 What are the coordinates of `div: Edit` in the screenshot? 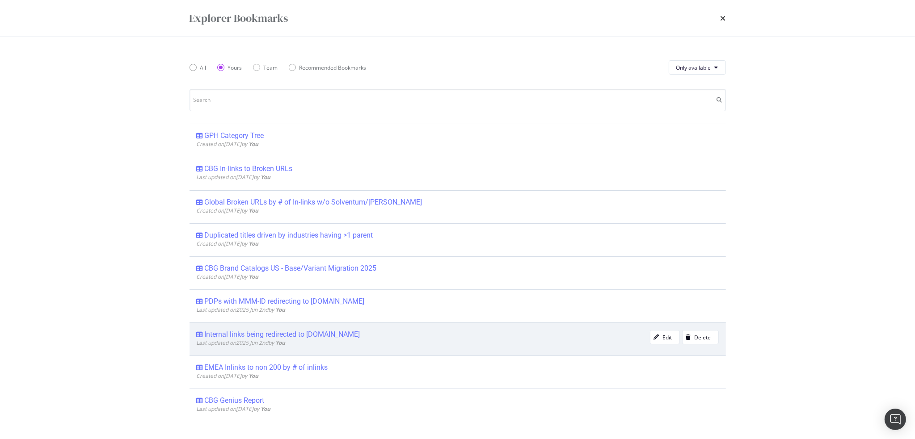 It's located at (667, 337).